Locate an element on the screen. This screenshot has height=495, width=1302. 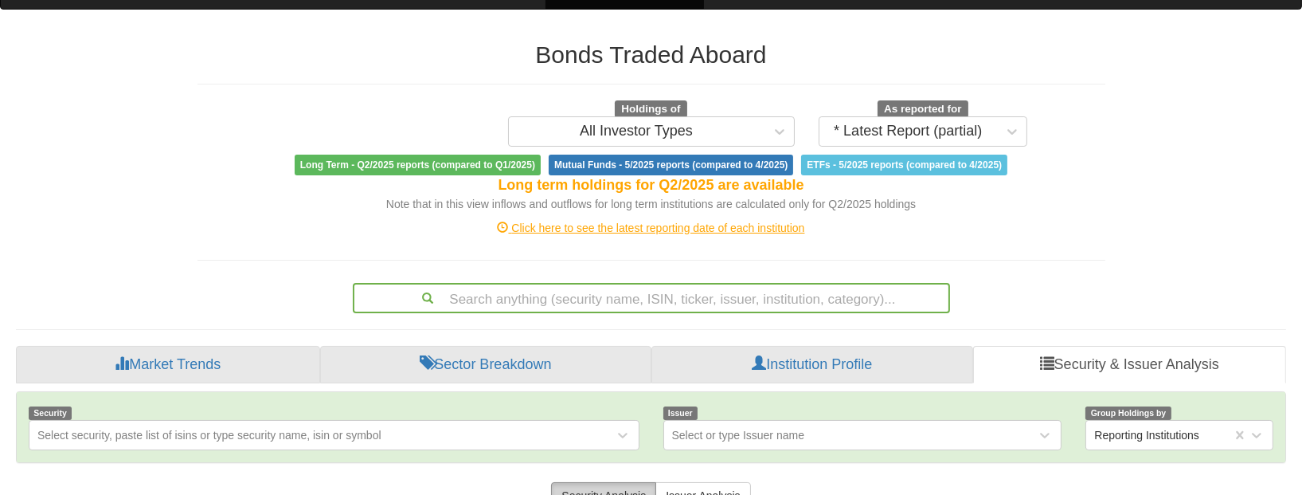
span: ETFs - 5/2025 reports (compared to 4/2025) is located at coordinates (904, 165).